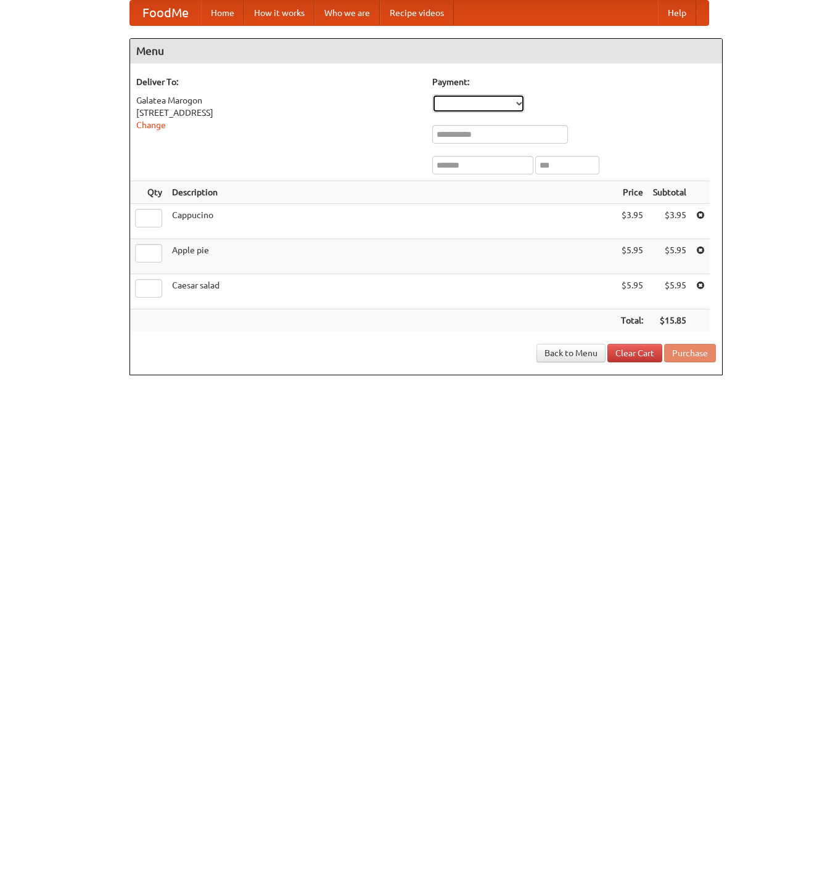 Image resolution: width=838 pixels, height=872 pixels. I want to click on button: Purchase, so click(690, 353).